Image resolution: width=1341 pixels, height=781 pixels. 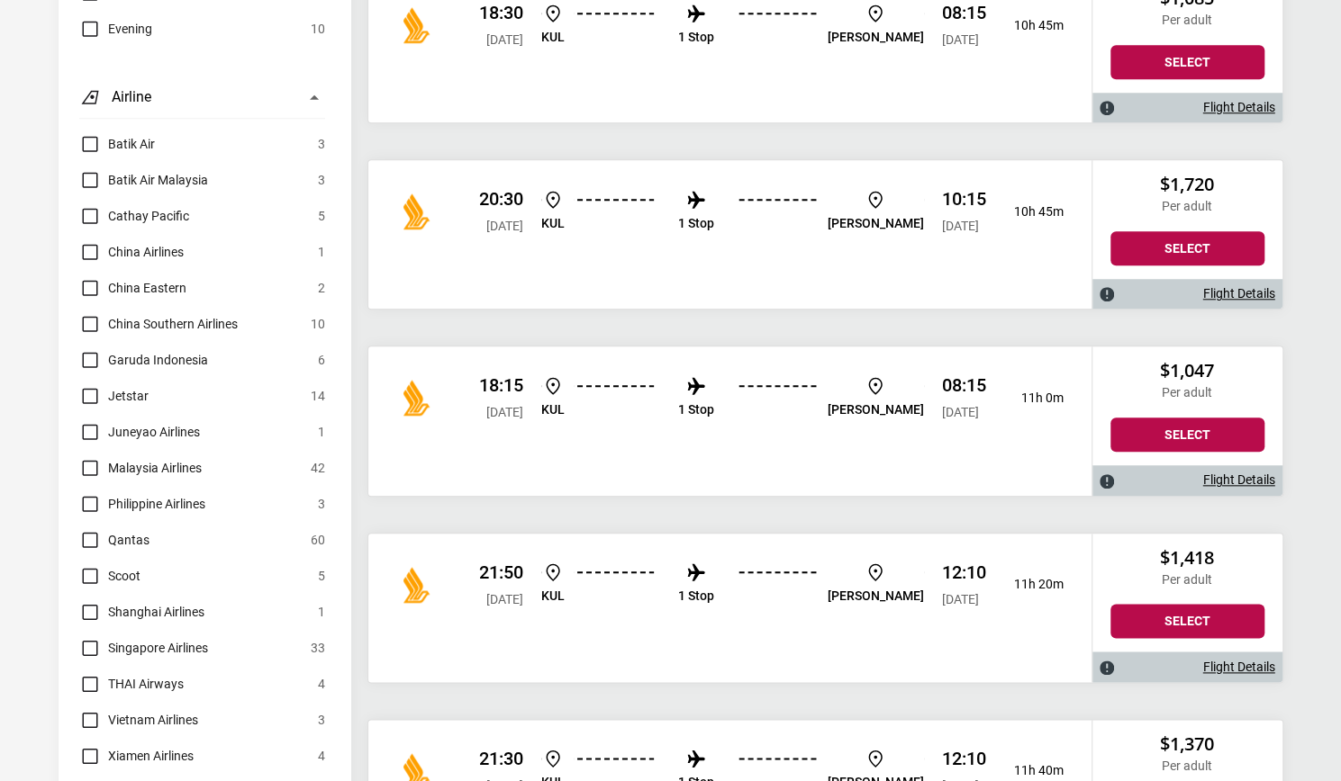 What do you see at coordinates (318, 29) in the screenshot?
I see `span: 10` at bounding box center [318, 29].